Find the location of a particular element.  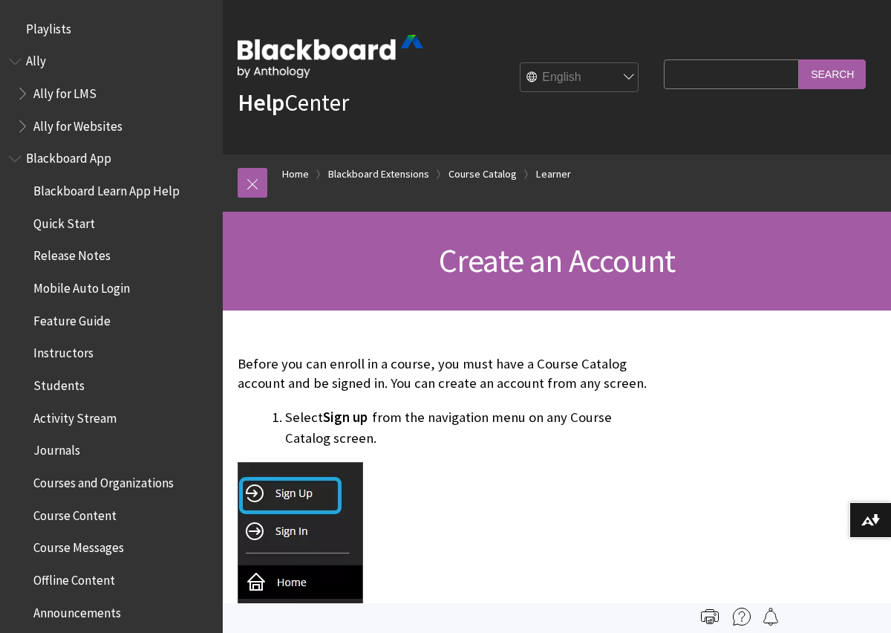

a: Home is located at coordinates (296, 174).